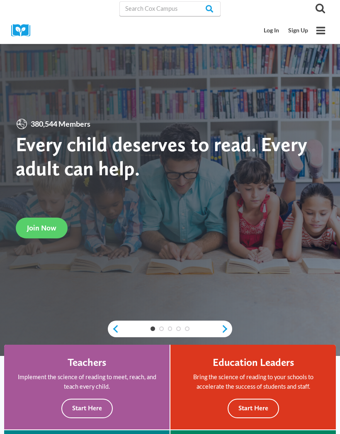  What do you see at coordinates (42, 227) in the screenshot?
I see `span: Join Now` at bounding box center [42, 227].